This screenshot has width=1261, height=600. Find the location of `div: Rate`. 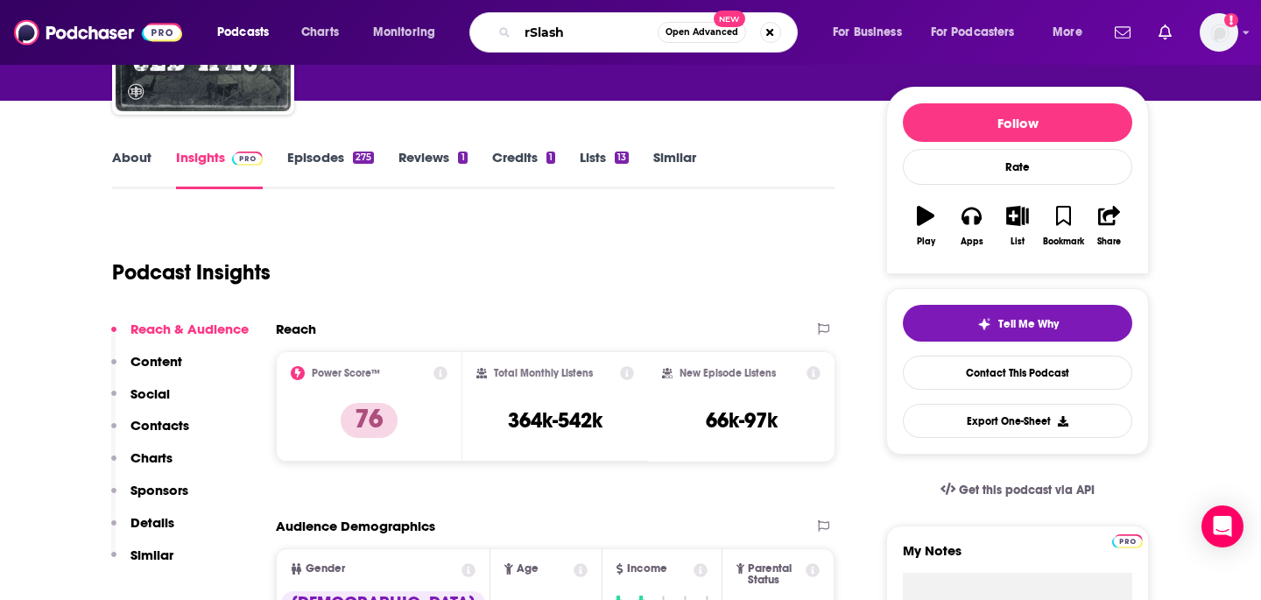

div: Rate is located at coordinates (1017, 166).